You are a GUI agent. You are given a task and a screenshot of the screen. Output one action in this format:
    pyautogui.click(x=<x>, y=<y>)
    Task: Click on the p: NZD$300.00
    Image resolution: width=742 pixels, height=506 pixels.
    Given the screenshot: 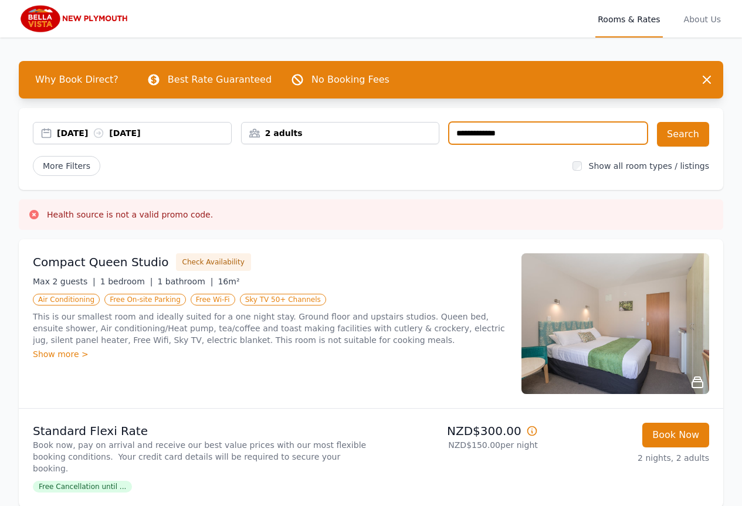 What is the action you would take?
    pyautogui.click(x=457, y=431)
    